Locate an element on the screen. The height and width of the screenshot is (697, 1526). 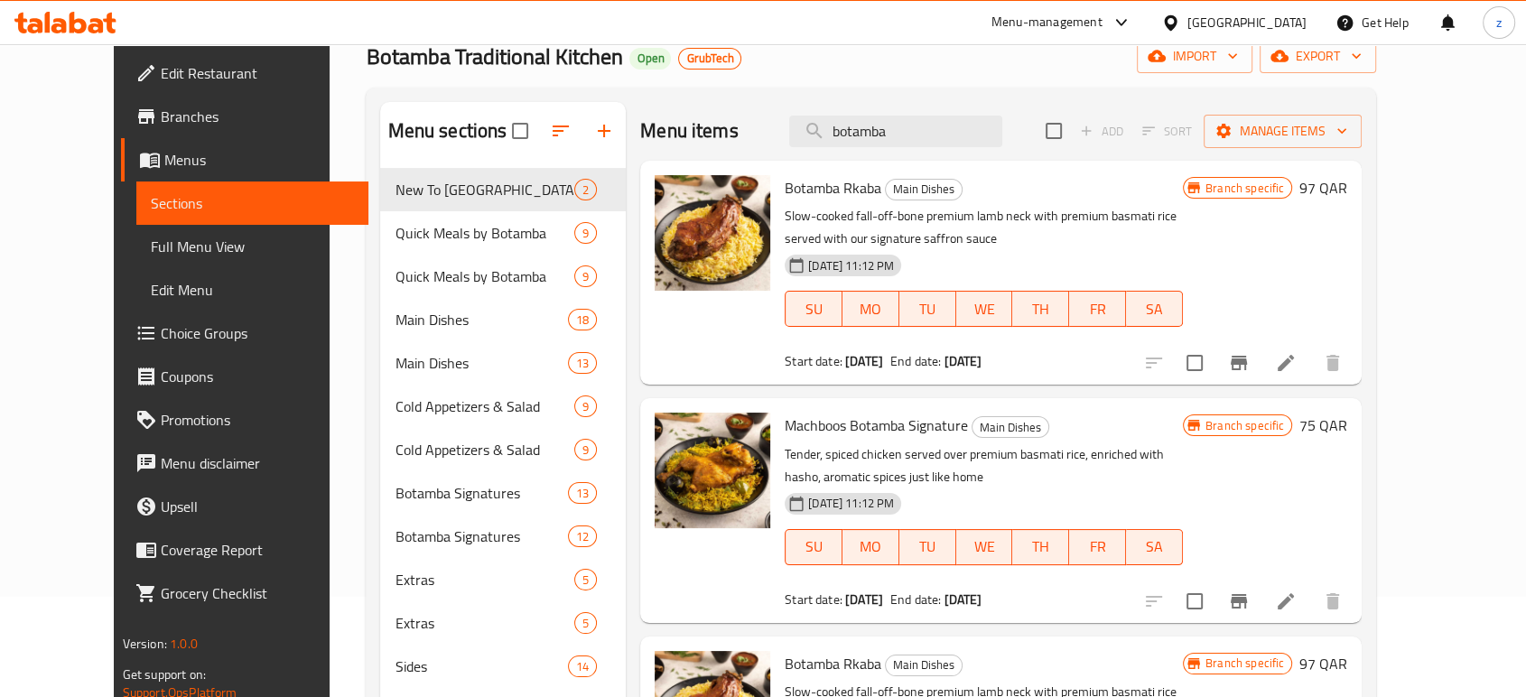
button: Branch-specific-item is located at coordinates (1239, 601).